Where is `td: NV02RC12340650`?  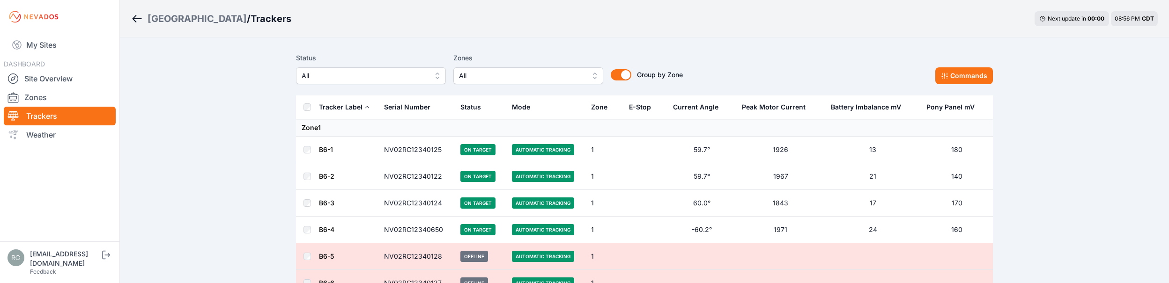 td: NV02RC12340650 is located at coordinates (417, 230).